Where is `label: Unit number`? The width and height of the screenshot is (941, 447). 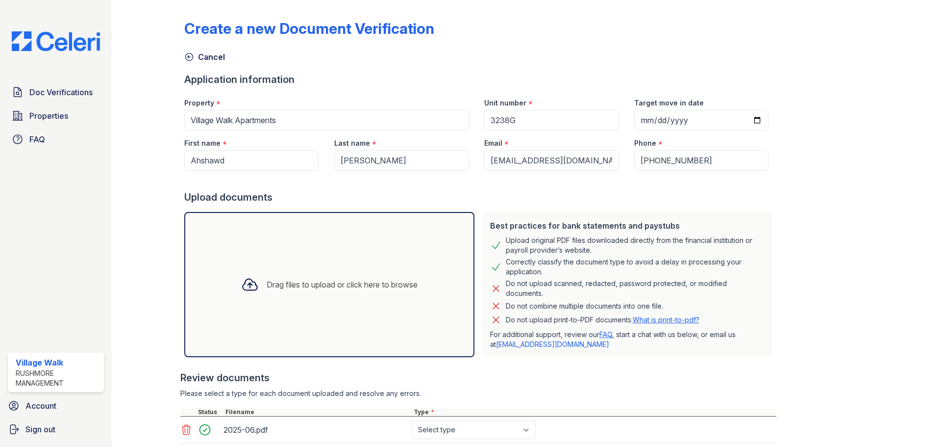 label: Unit number is located at coordinates (506, 103).